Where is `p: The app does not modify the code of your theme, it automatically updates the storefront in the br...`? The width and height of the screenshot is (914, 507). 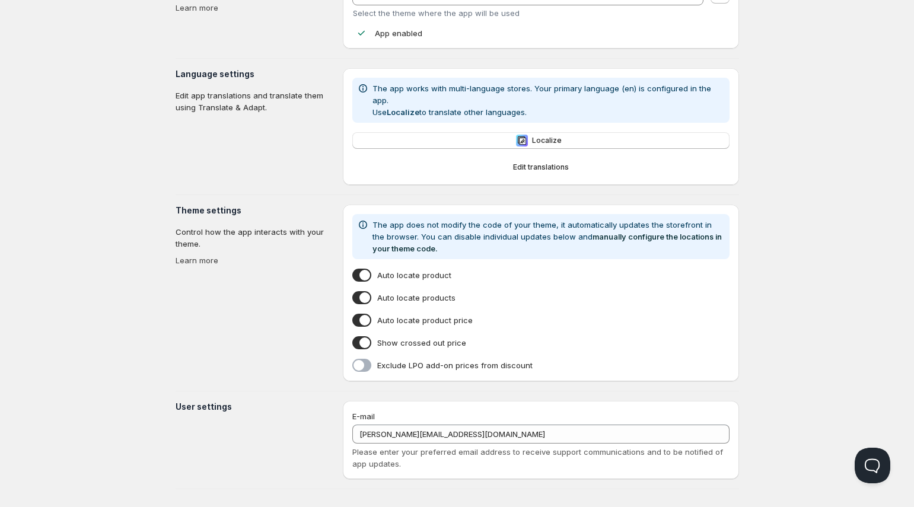 p: The app does not modify the code of your theme, it automatically updates the storefront in the br... is located at coordinates (548, 237).